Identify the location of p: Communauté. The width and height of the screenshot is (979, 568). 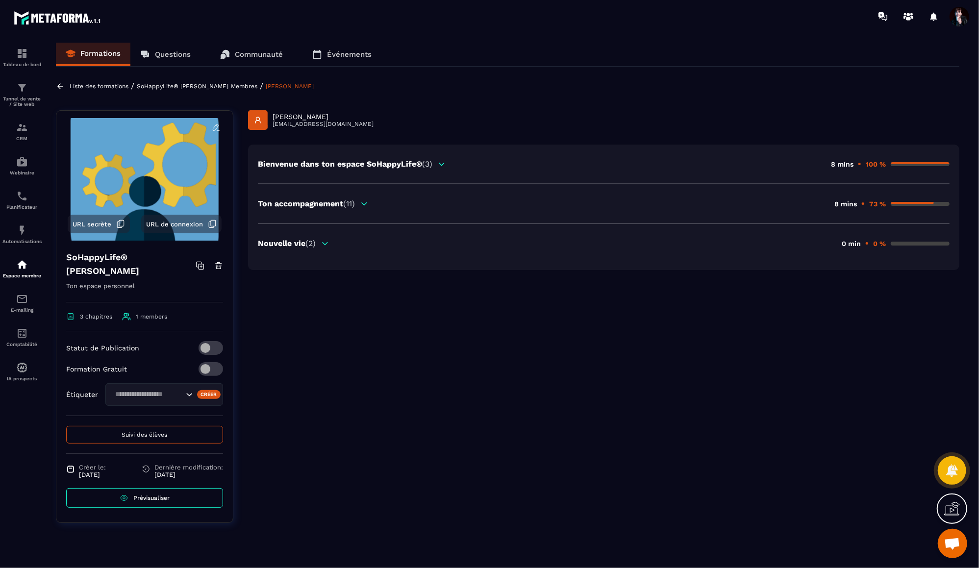
(259, 54).